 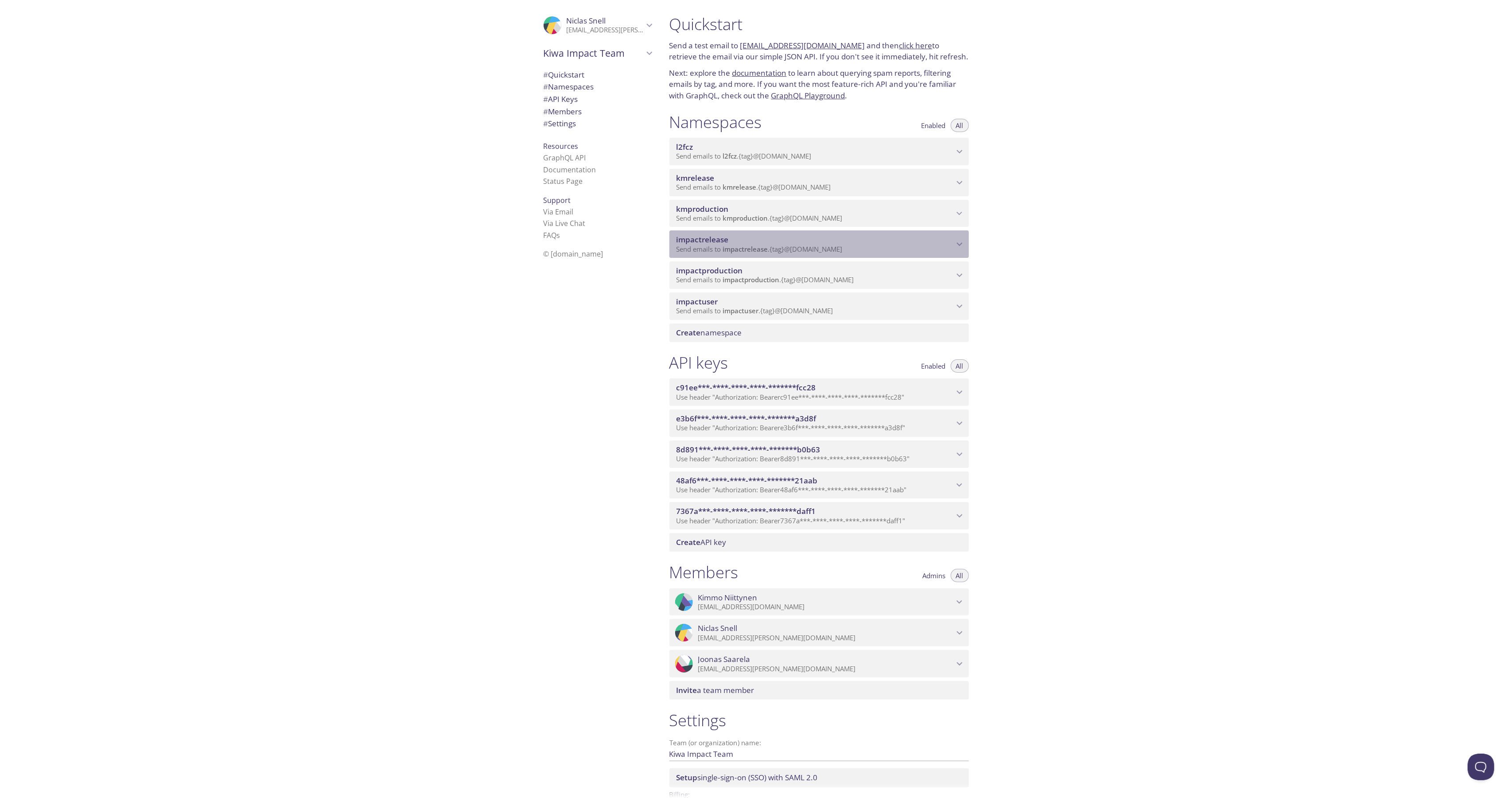 What do you see at coordinates (819, 50) in the screenshot?
I see `p: Send a test email to and then to retrieve the email via our simple JSON API. If you don't see it ...` at bounding box center [819, 50].